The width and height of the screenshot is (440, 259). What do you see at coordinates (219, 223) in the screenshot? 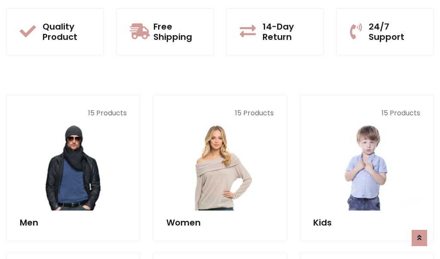
I see `h5: Women` at bounding box center [219, 223].